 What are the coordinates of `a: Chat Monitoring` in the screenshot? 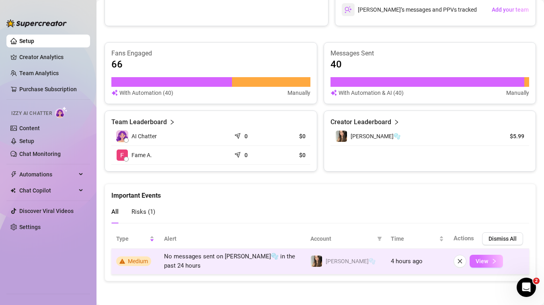 It's located at (40, 154).